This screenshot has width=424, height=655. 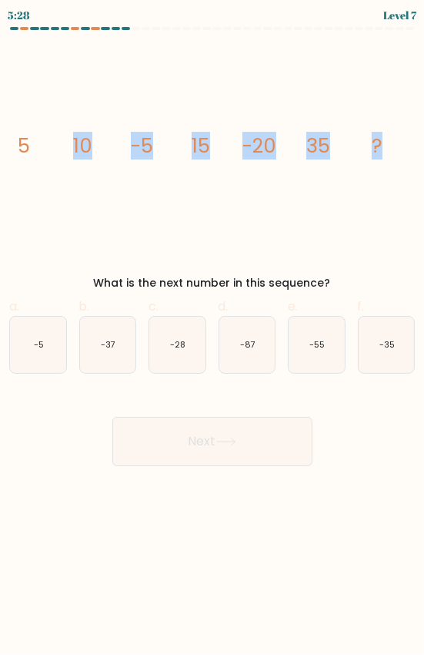 I want to click on span: e., so click(x=293, y=306).